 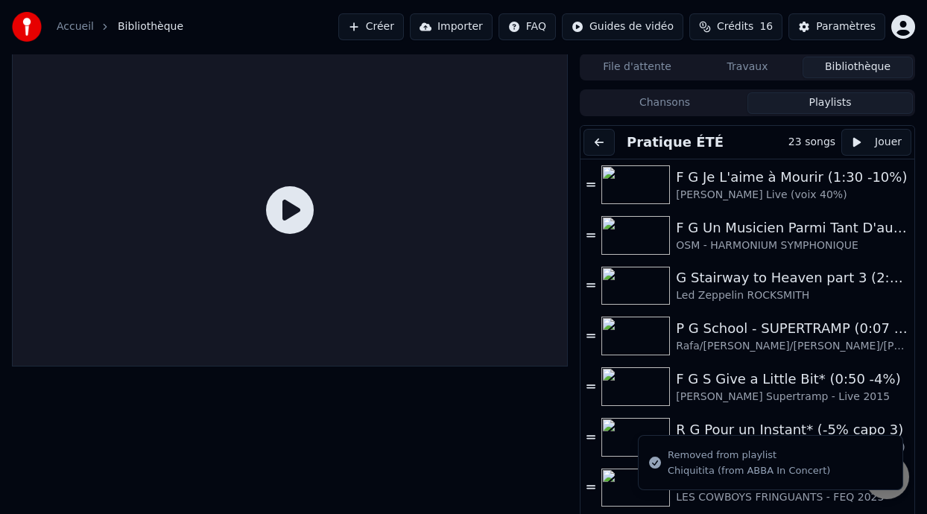 What do you see at coordinates (664, 103) in the screenshot?
I see `button: Chansons` at bounding box center [664, 103].